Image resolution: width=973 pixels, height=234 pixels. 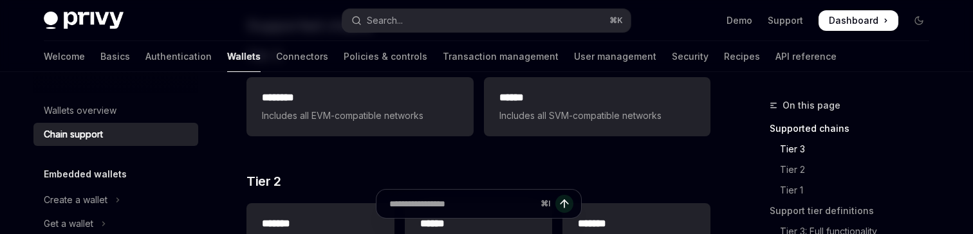 What do you see at coordinates (73, 134) in the screenshot?
I see `div: Chain support` at bounding box center [73, 134].